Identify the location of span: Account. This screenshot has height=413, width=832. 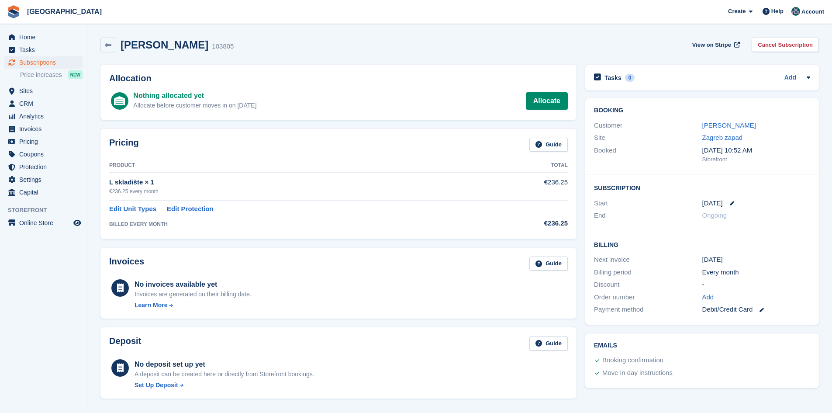
(813, 12).